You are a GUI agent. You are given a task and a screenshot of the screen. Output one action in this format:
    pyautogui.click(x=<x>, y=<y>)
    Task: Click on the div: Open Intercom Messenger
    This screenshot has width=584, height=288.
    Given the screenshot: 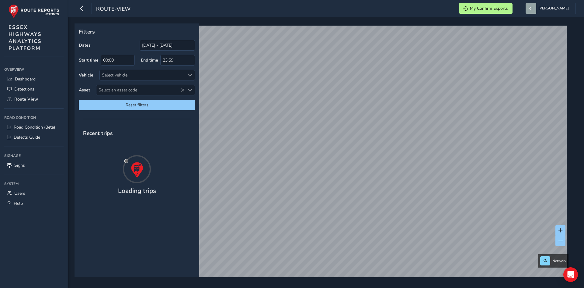 What is the action you would take?
    pyautogui.click(x=571, y=274)
    